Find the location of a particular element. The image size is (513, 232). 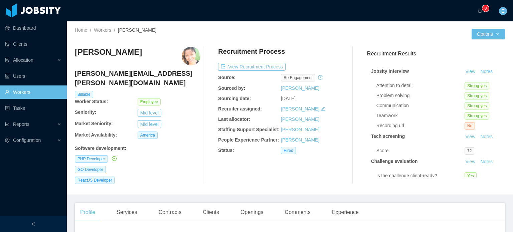

div: Openings is located at coordinates (252, 212).